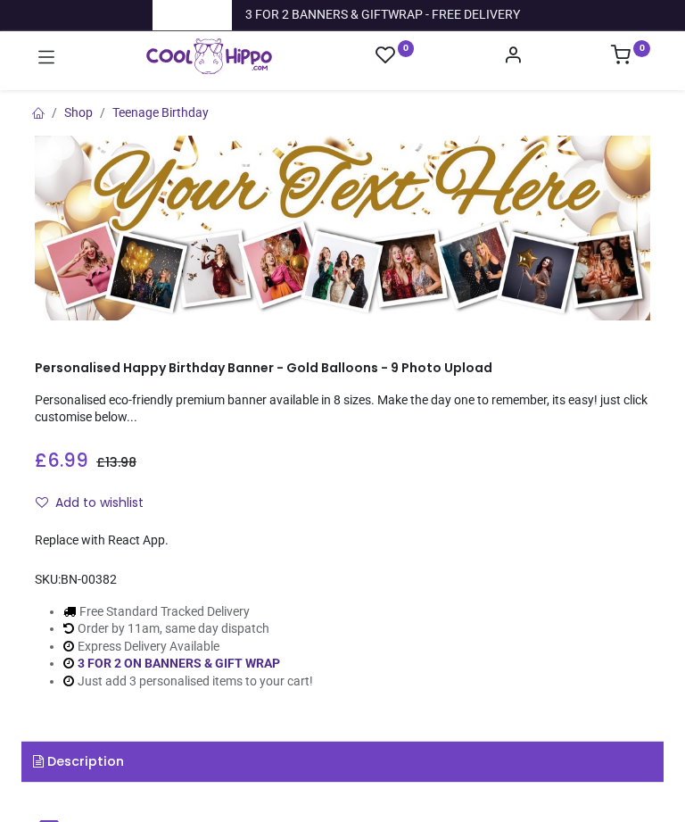 The image size is (685, 822). I want to click on span: 6.99, so click(68, 460).